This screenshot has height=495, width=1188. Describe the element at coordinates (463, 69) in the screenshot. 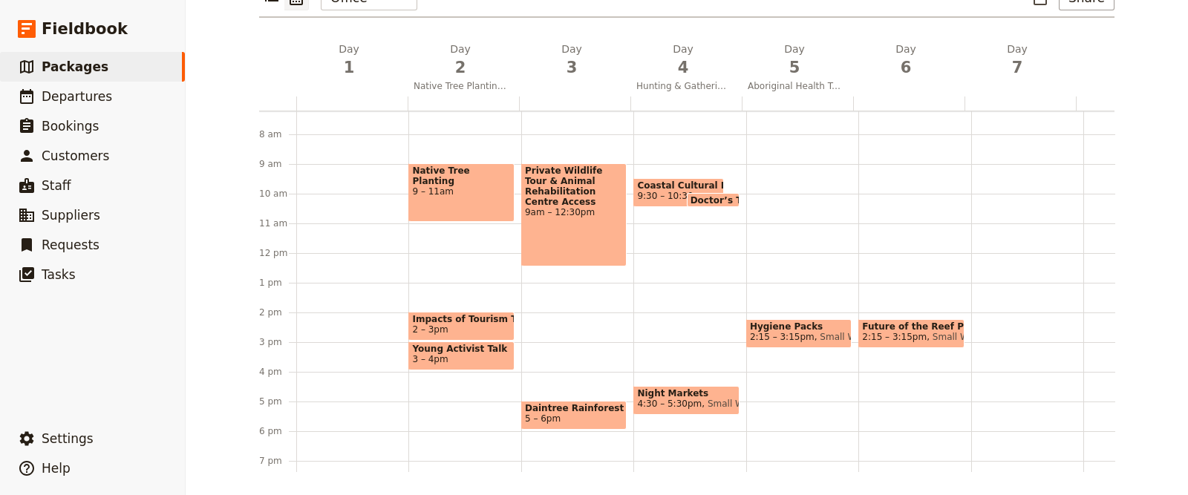

I see `button: Day2Native Tree Planting & Impacts of Tourism & Local Activist talks` at that location.